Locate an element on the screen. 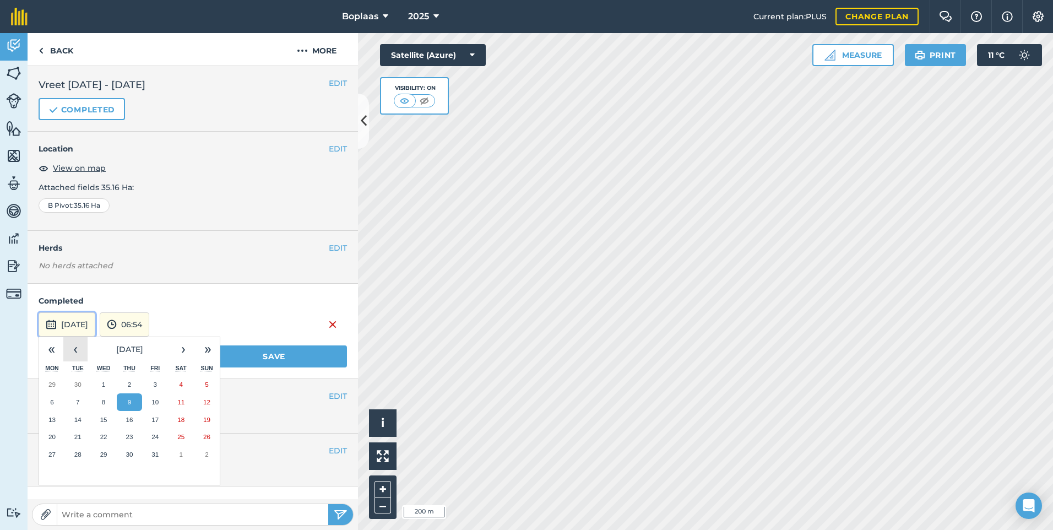 The height and width of the screenshot is (530, 1053). button: October 1, 2025 is located at coordinates (104, 384).